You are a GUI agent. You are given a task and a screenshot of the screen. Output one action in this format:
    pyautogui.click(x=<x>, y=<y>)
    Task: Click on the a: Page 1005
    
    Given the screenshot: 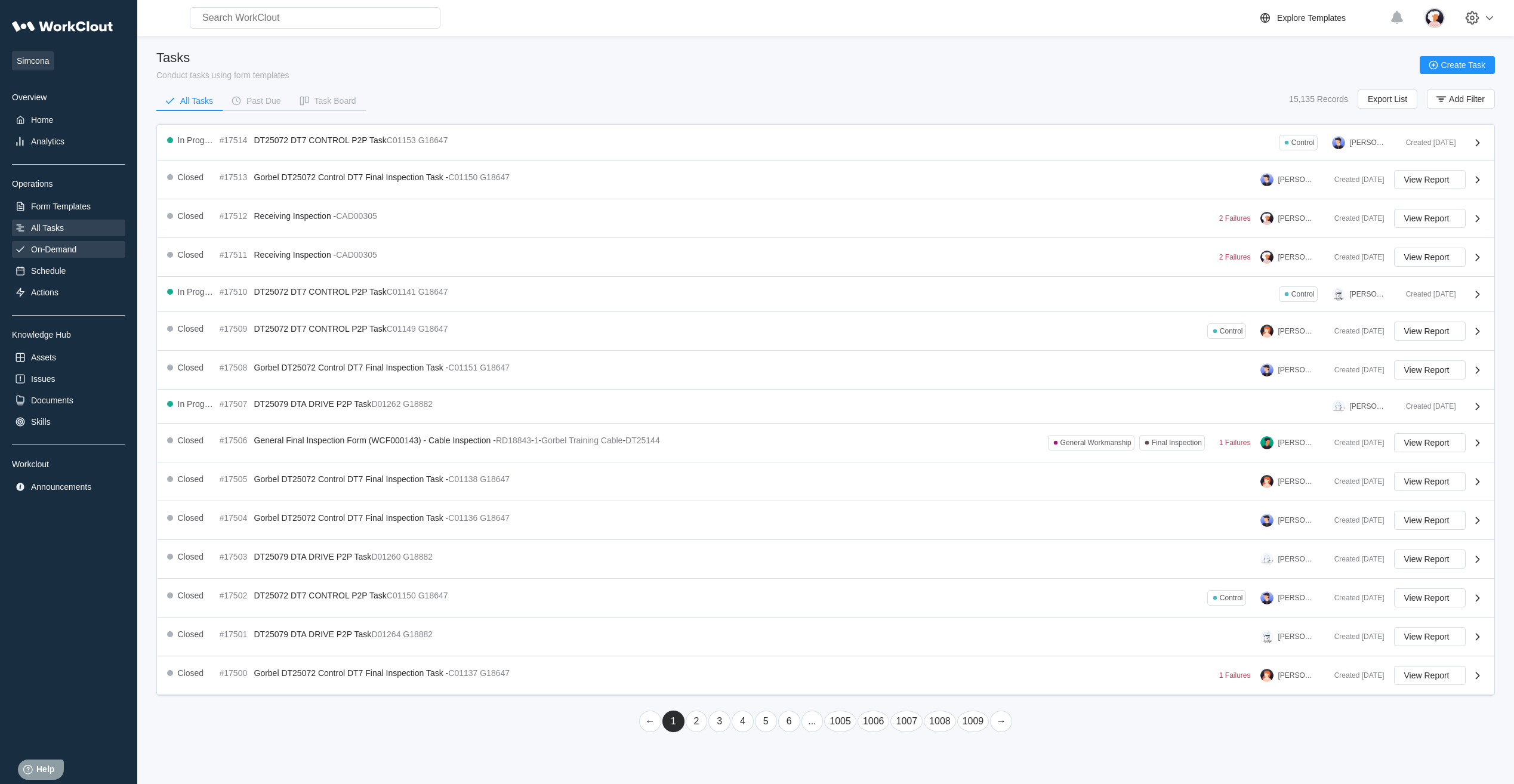 What is the action you would take?
    pyautogui.click(x=840, y=721)
    